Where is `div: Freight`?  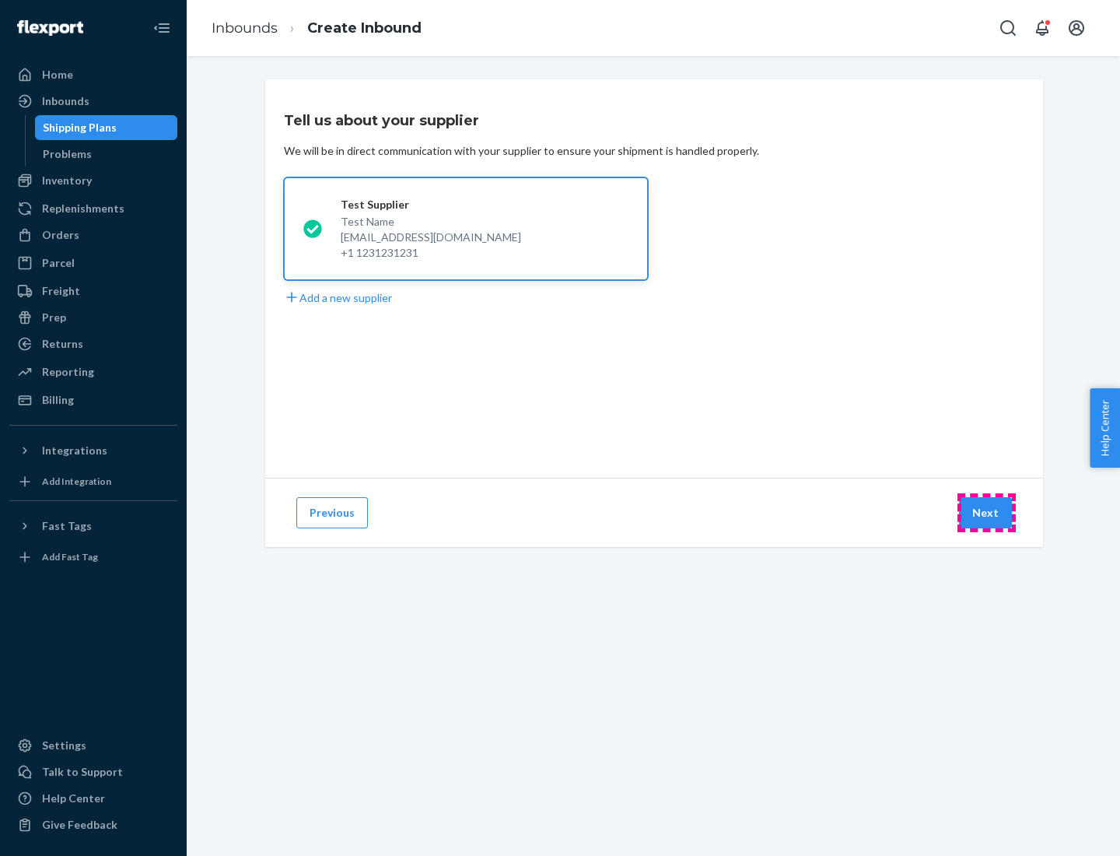 div: Freight is located at coordinates (61, 291).